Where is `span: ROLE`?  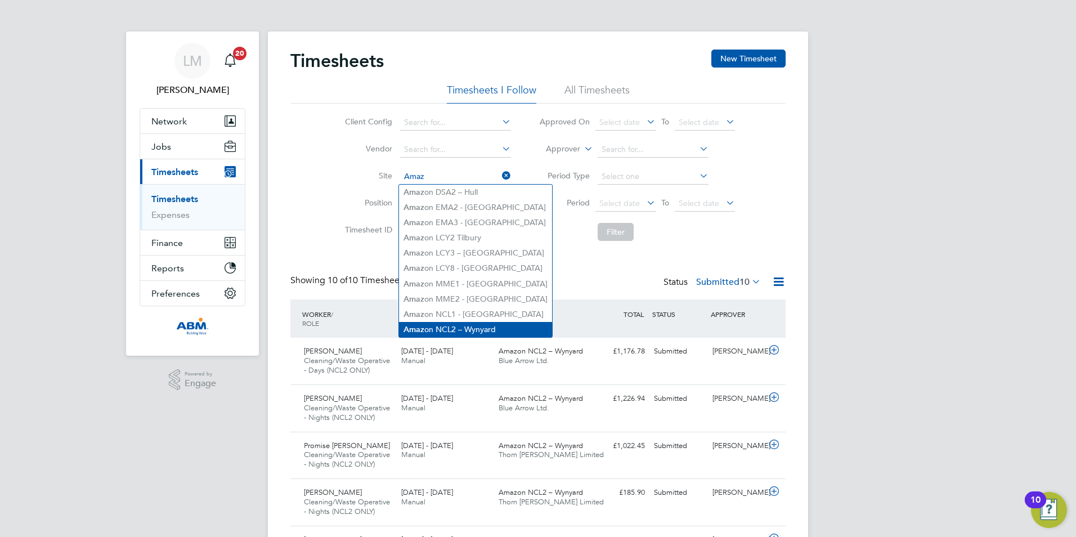
span: ROLE is located at coordinates (311, 323).